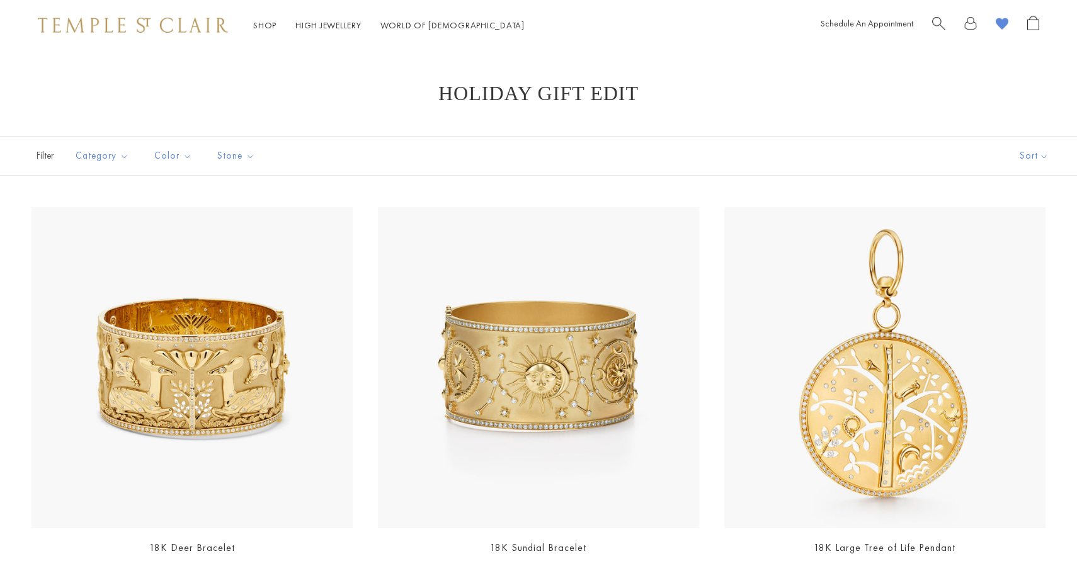  I want to click on button: Category, so click(102, 156).